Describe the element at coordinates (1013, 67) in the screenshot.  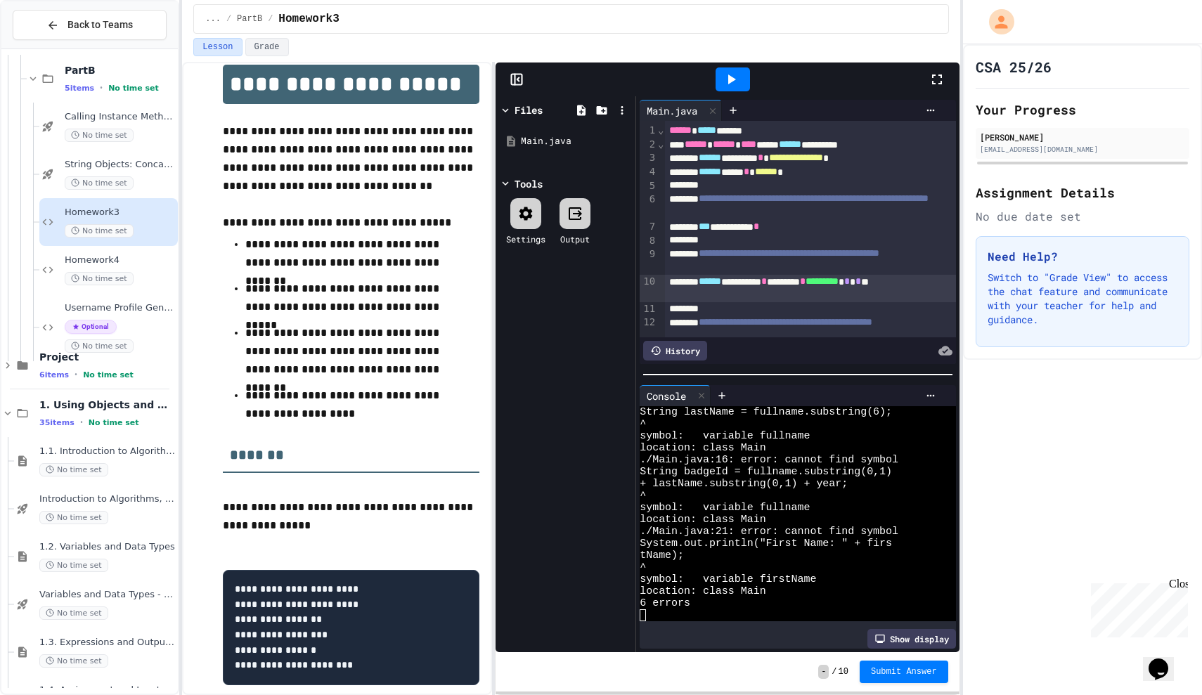
I see `h1: CSA 25/26` at that location.